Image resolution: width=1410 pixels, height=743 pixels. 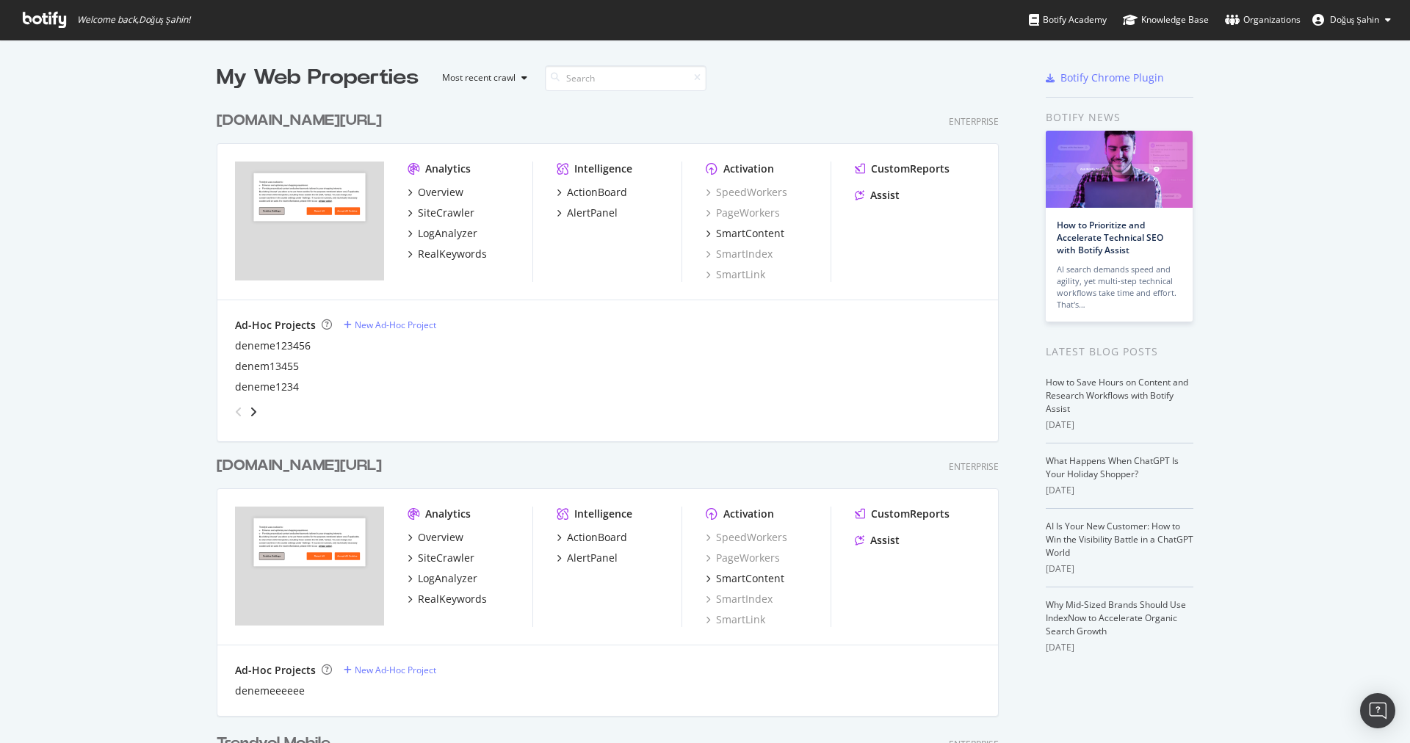 What do you see at coordinates (1119, 117) in the screenshot?
I see `div: Botify news` at bounding box center [1119, 117].